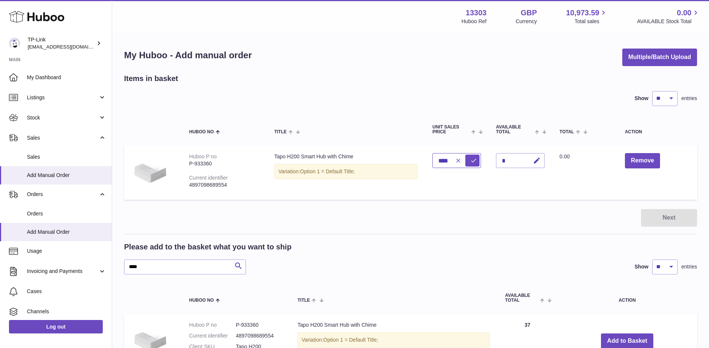 The height and width of the screenshot is (348, 709). What do you see at coordinates (56, 327) in the screenshot?
I see `a: Log out` at bounding box center [56, 327].